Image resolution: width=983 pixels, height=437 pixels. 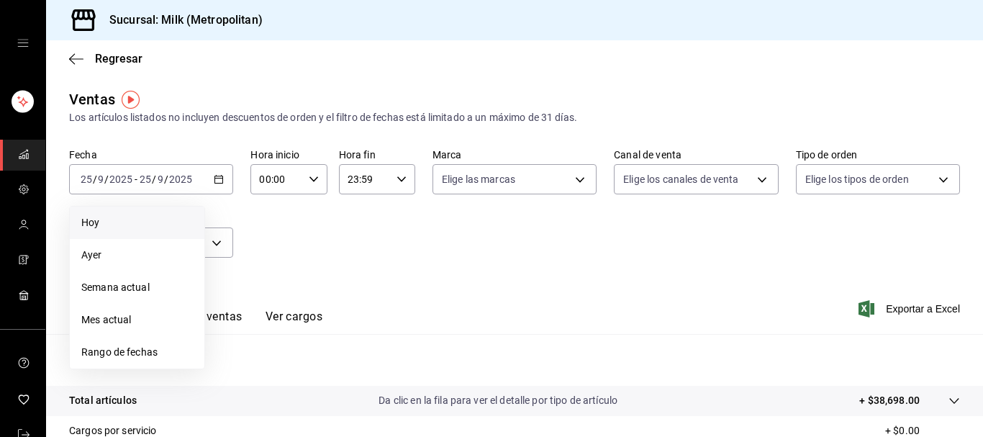 I want to click on span: Rango de fechas, so click(x=137, y=352).